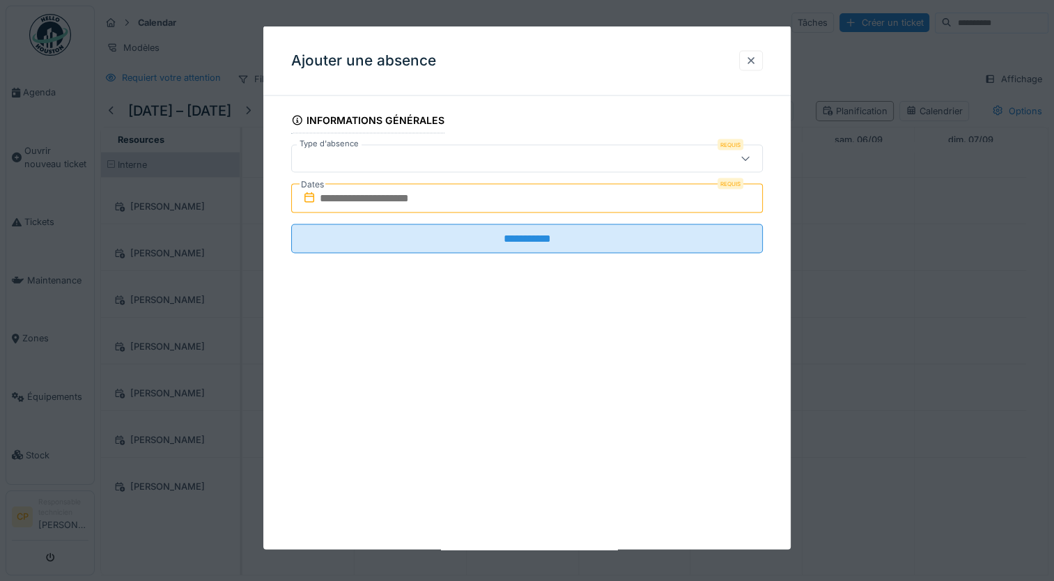  Describe the element at coordinates (329, 144) in the screenshot. I see `label: Type d'absence` at that location.